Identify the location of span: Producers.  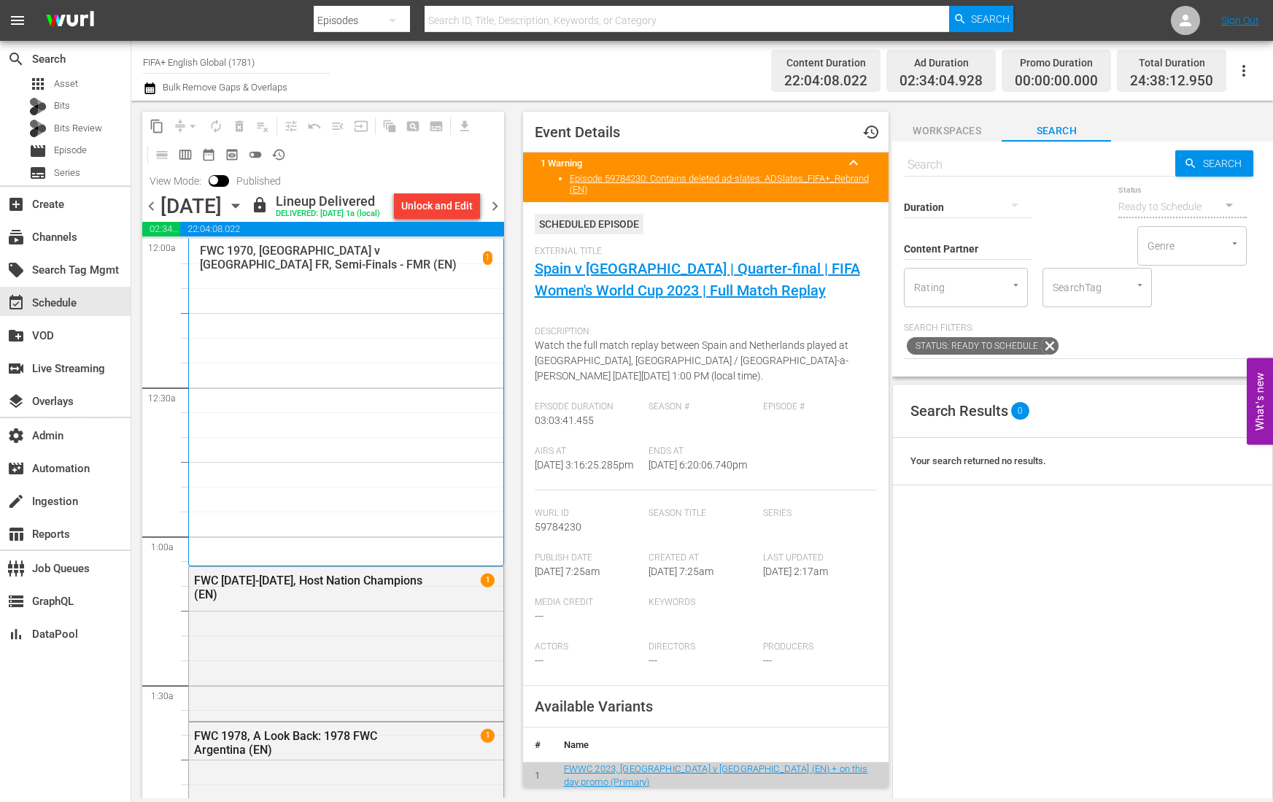
(817, 647).